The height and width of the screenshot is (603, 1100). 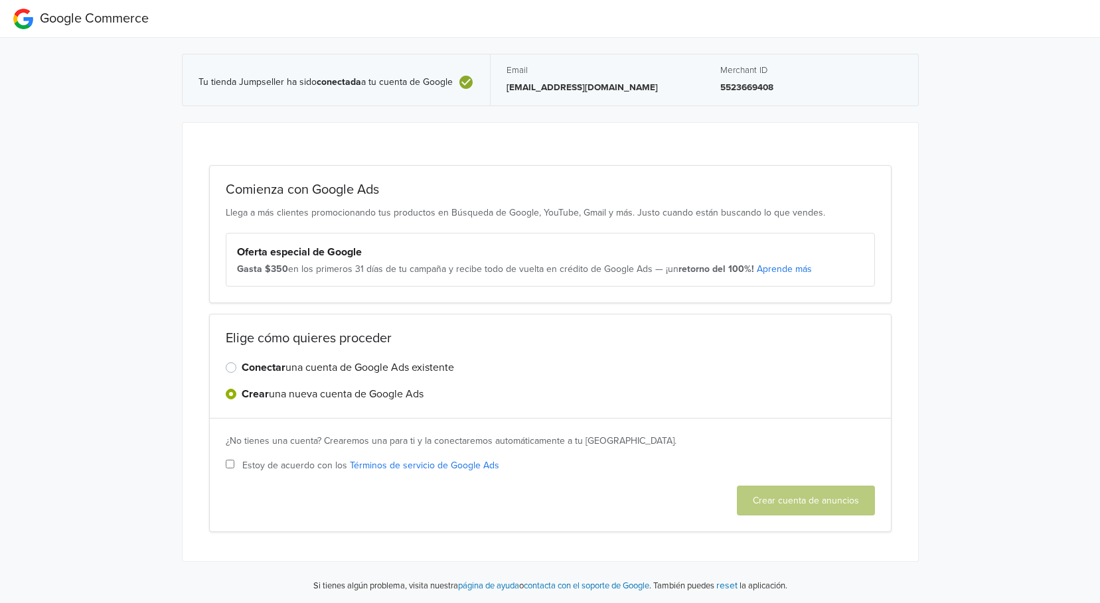 I want to click on h2: Elige cómo quieres proceder, so click(x=550, y=339).